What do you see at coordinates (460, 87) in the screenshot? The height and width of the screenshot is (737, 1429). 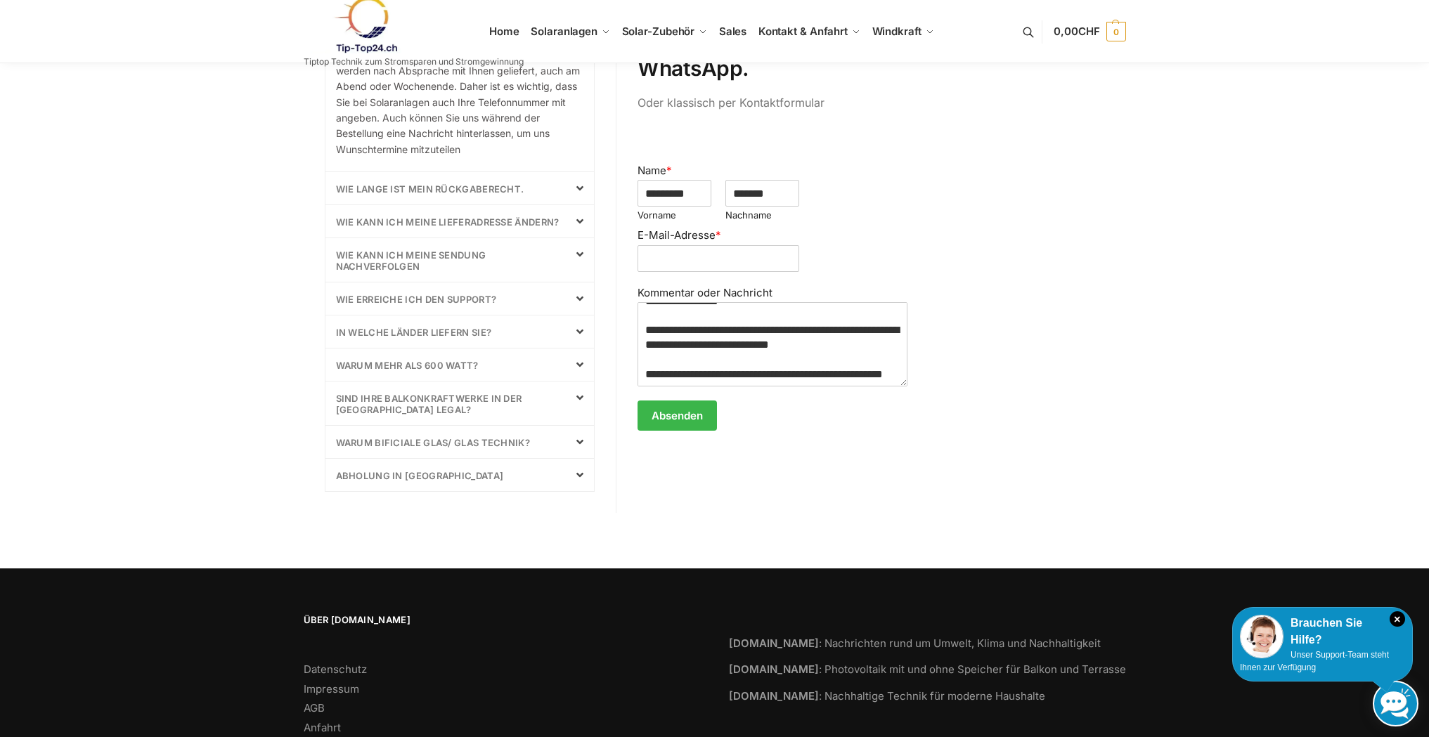 I see `p: Die Lieferzeit hängt vom bestellten Produkt ab. Standardpakete werden spätestens am folgenden Wer...` at bounding box center [460, 87].